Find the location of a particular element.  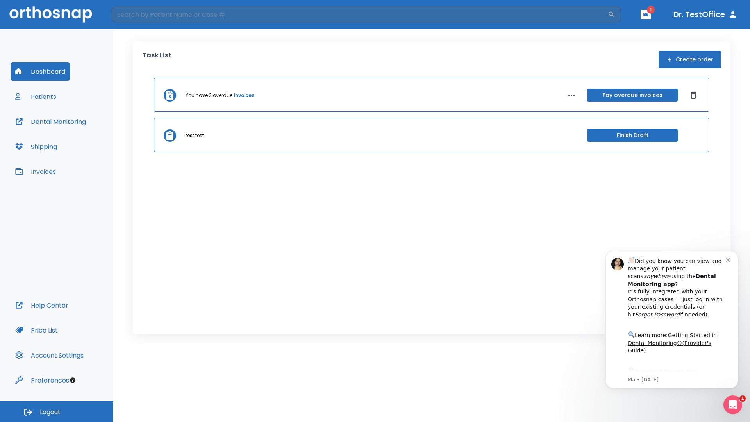

a: Shipping is located at coordinates (36, 146).